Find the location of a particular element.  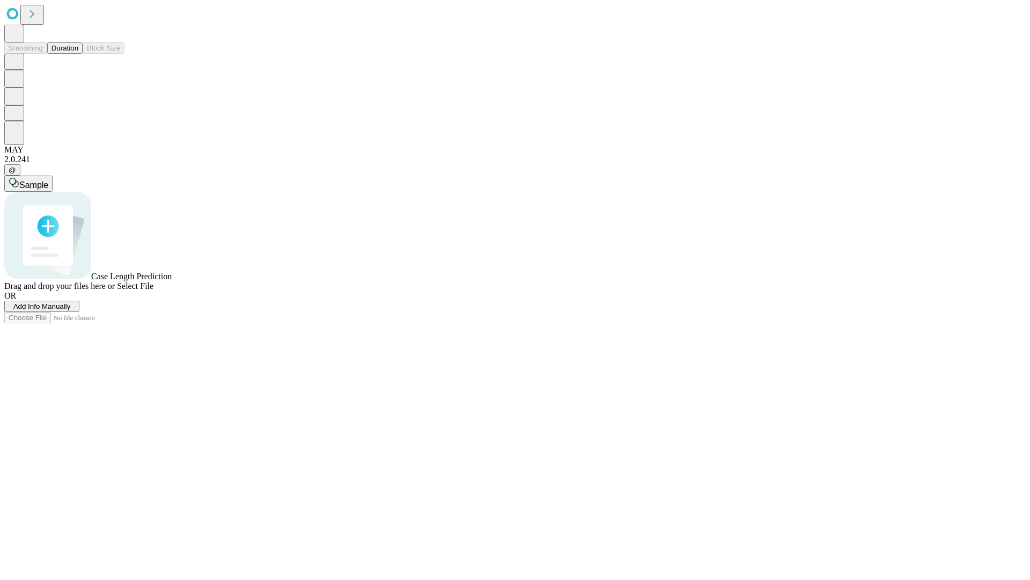

span: OR is located at coordinates (10, 295).